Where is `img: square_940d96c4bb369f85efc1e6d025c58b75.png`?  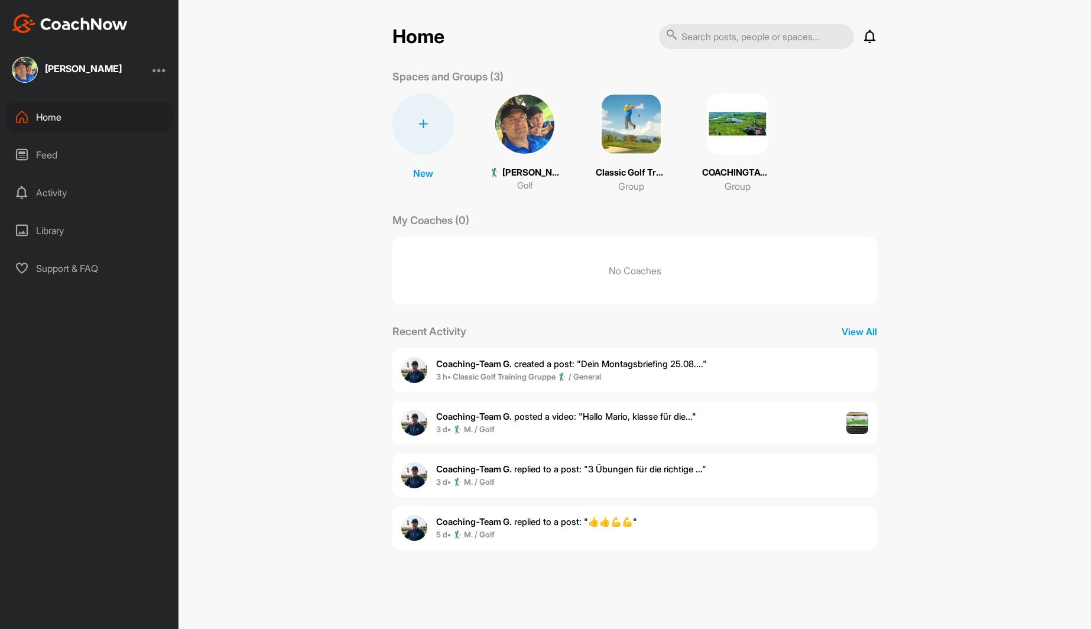
img: square_940d96c4bb369f85efc1e6d025c58b75.png is located at coordinates (631, 124).